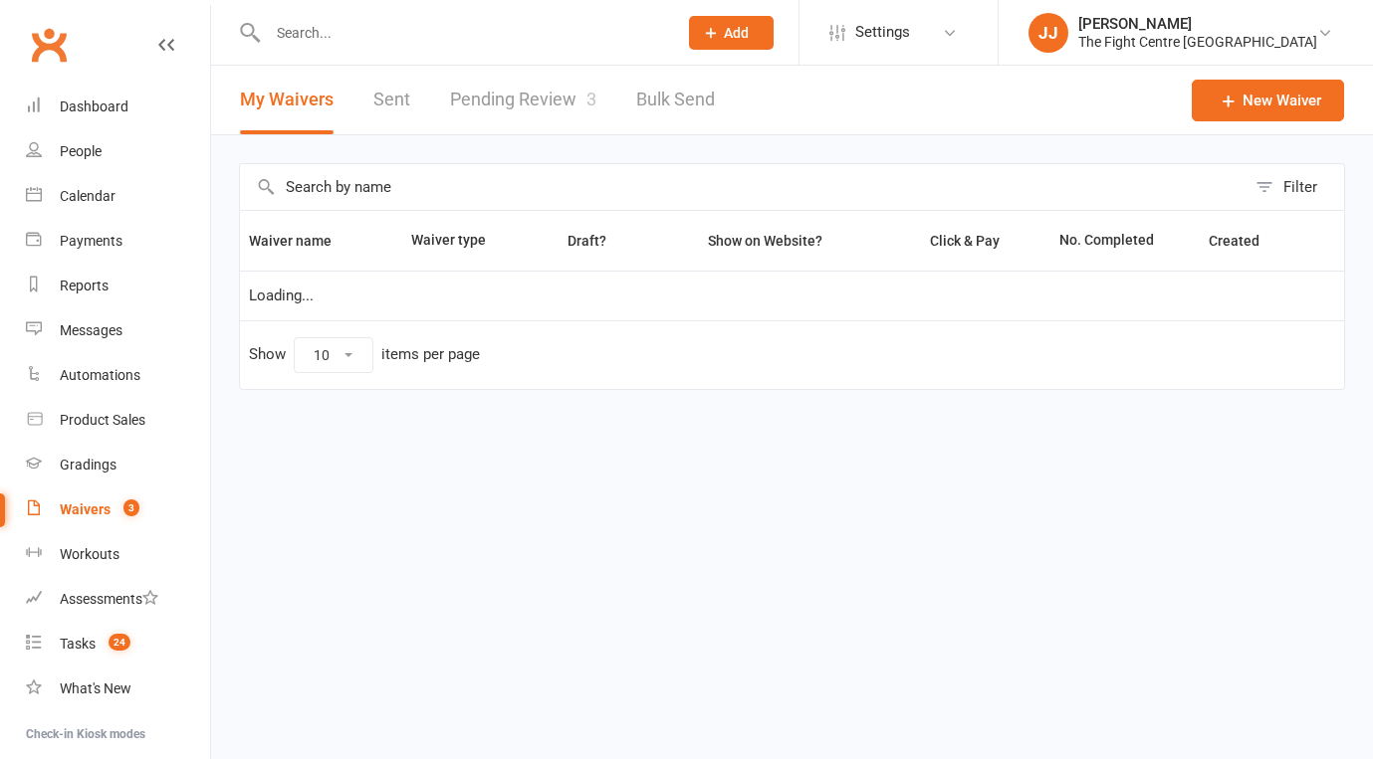 This screenshot has width=1373, height=759. Describe the element at coordinates (49, 45) in the screenshot. I see `a: Clubworx` at that location.